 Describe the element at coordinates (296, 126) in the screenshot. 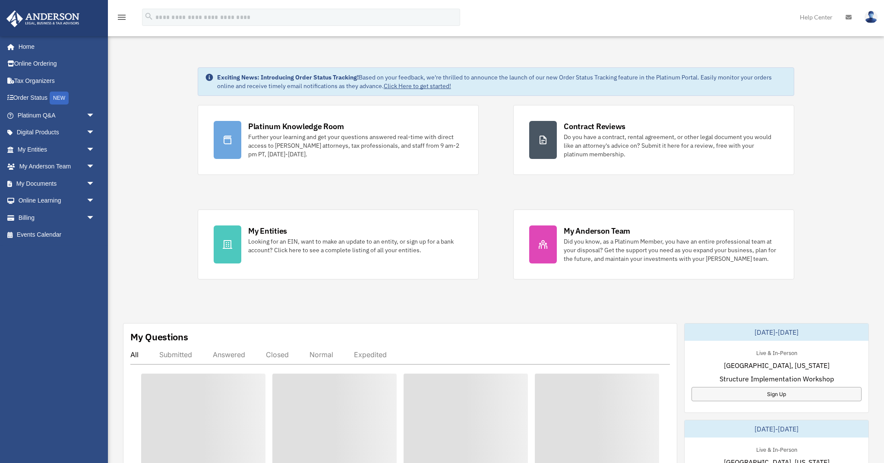

I see `div: Platinum Knowledge Room` at that location.